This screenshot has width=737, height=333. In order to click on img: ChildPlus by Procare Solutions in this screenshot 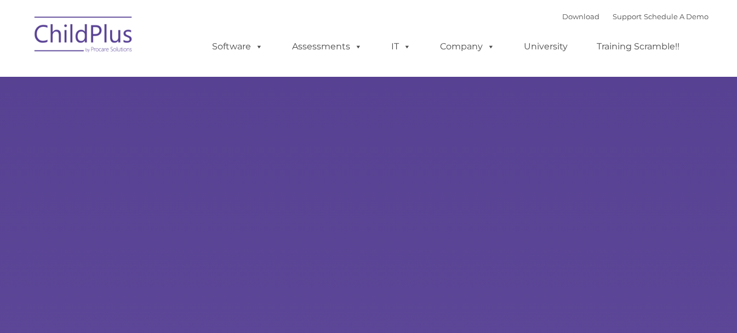, I will do `click(84, 36)`.